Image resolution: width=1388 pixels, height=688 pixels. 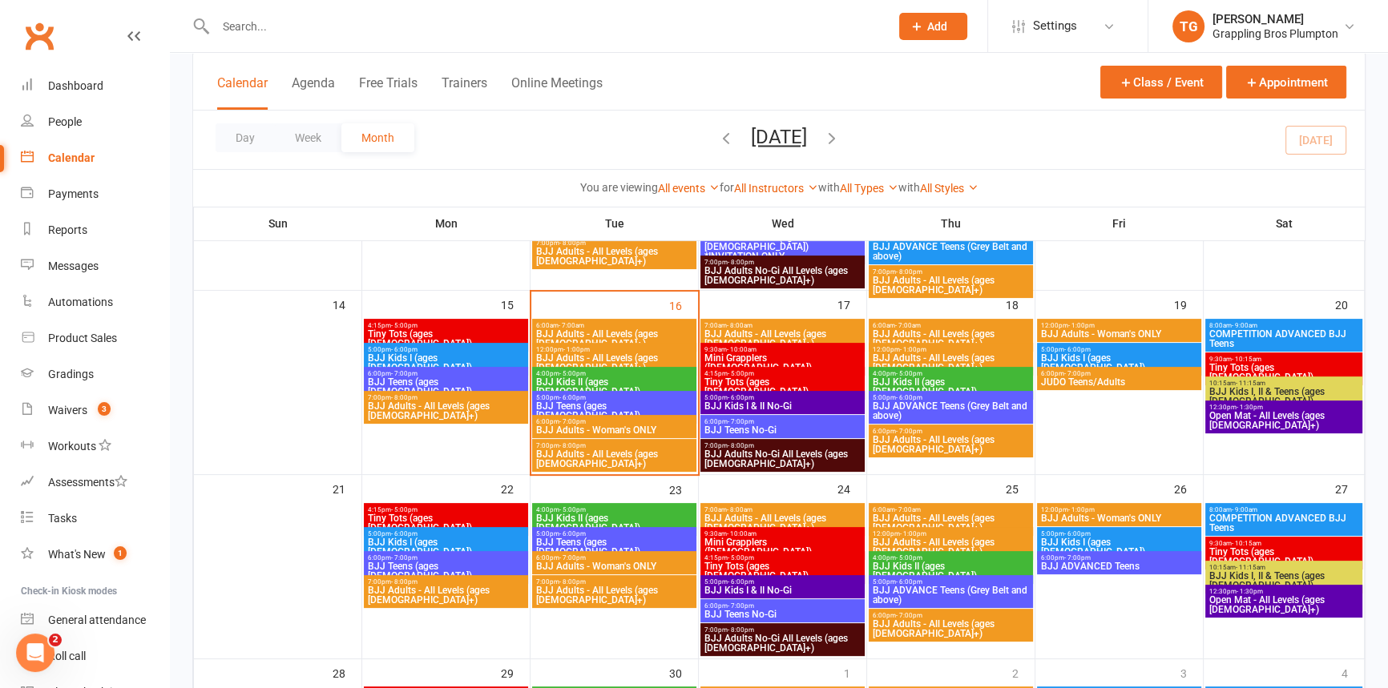 What do you see at coordinates (446, 224) in the screenshot?
I see `th: Mon` at bounding box center [446, 224].